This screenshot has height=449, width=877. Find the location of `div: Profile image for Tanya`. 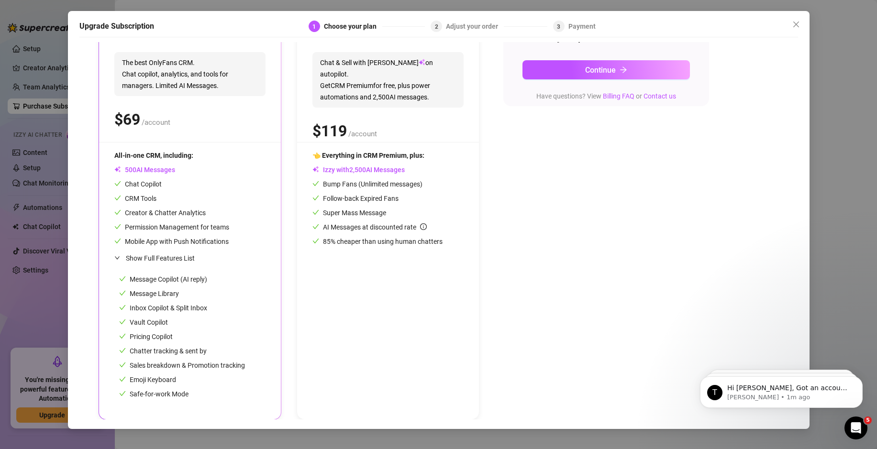

div: Profile image for Tanya is located at coordinates (29, 36).